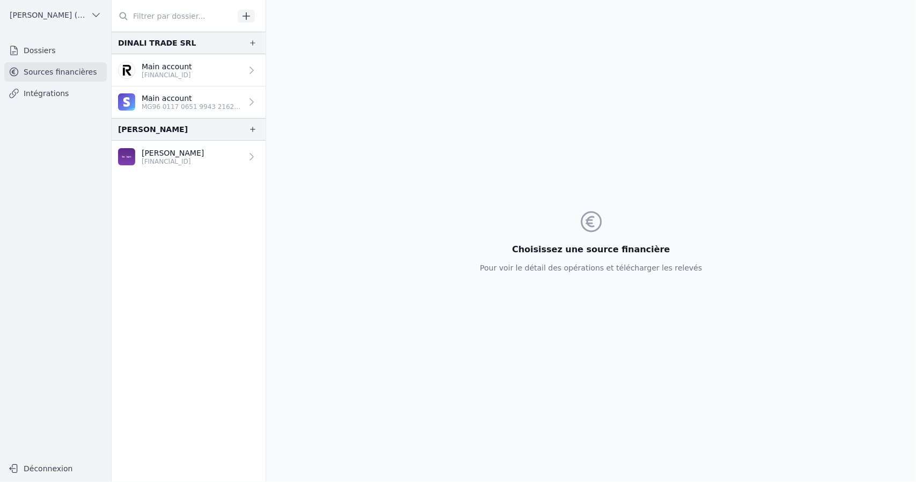  I want to click on img: STRIPE_STPUIE21.png, so click(127, 102).